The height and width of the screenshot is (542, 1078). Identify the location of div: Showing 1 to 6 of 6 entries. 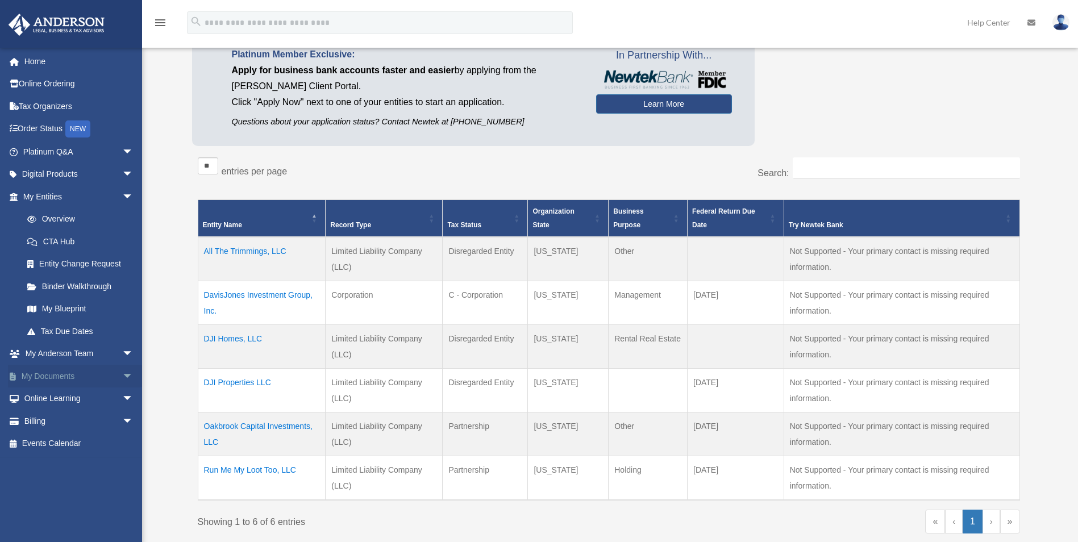
(399, 520).